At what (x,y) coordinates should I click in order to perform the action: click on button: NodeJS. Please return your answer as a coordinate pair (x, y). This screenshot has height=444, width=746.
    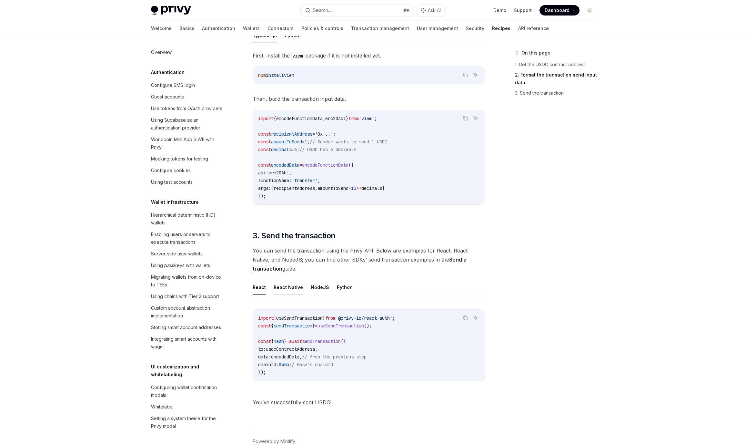
    Looking at the image, I should click on (320, 287).